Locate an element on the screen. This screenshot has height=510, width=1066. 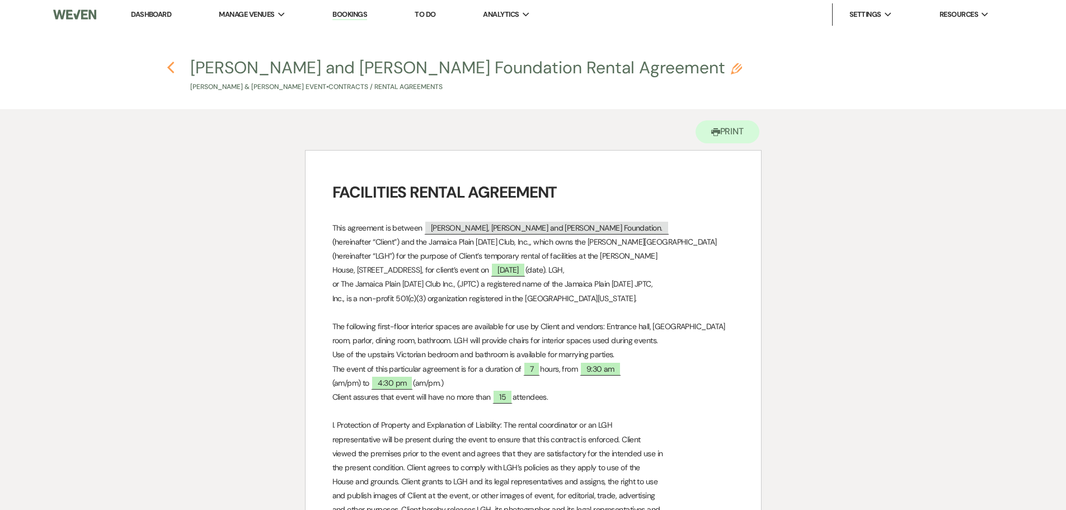
span: 15 is located at coordinates (503, 396).